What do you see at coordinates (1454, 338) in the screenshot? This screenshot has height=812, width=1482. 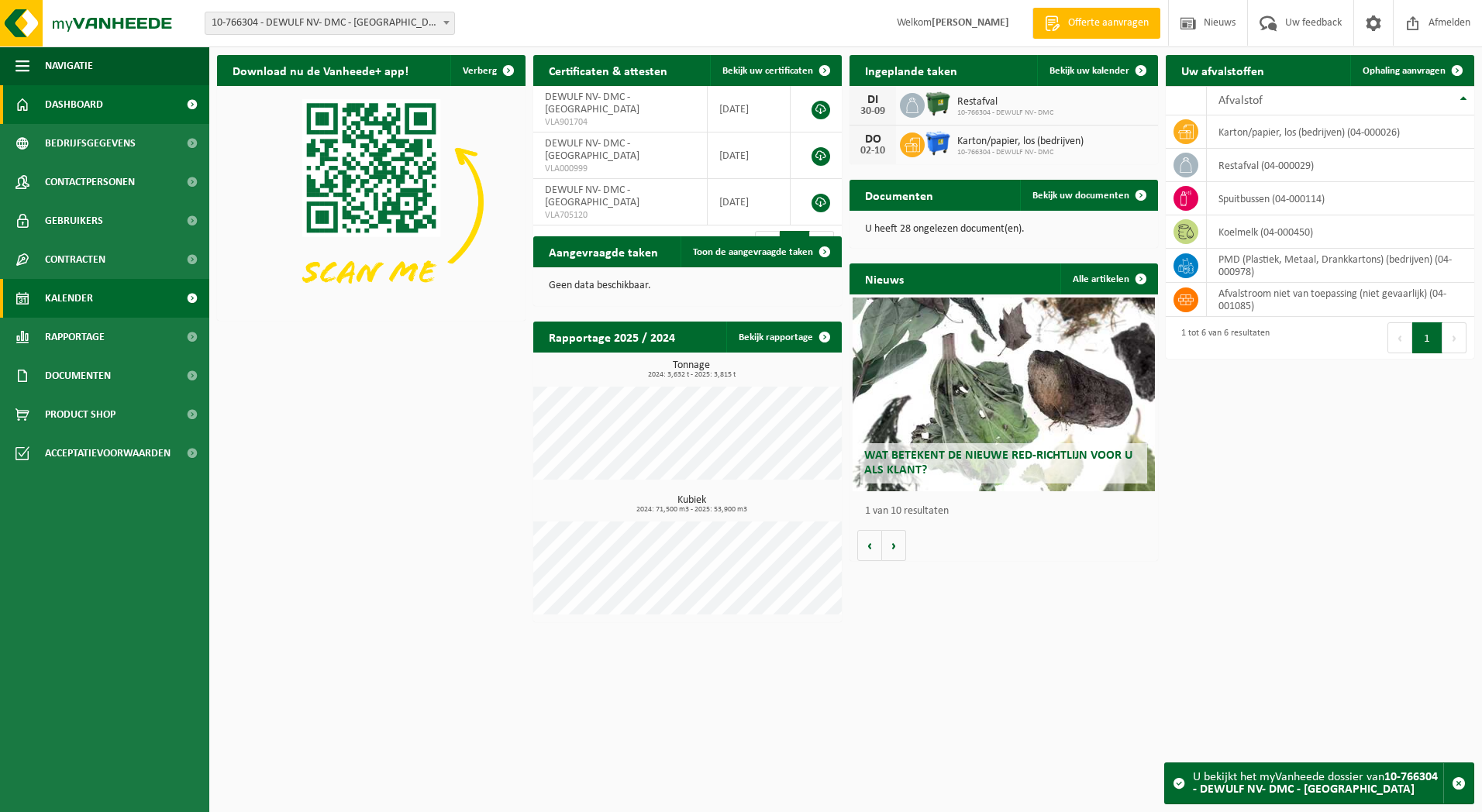 I see `button: Next` at bounding box center [1454, 338].